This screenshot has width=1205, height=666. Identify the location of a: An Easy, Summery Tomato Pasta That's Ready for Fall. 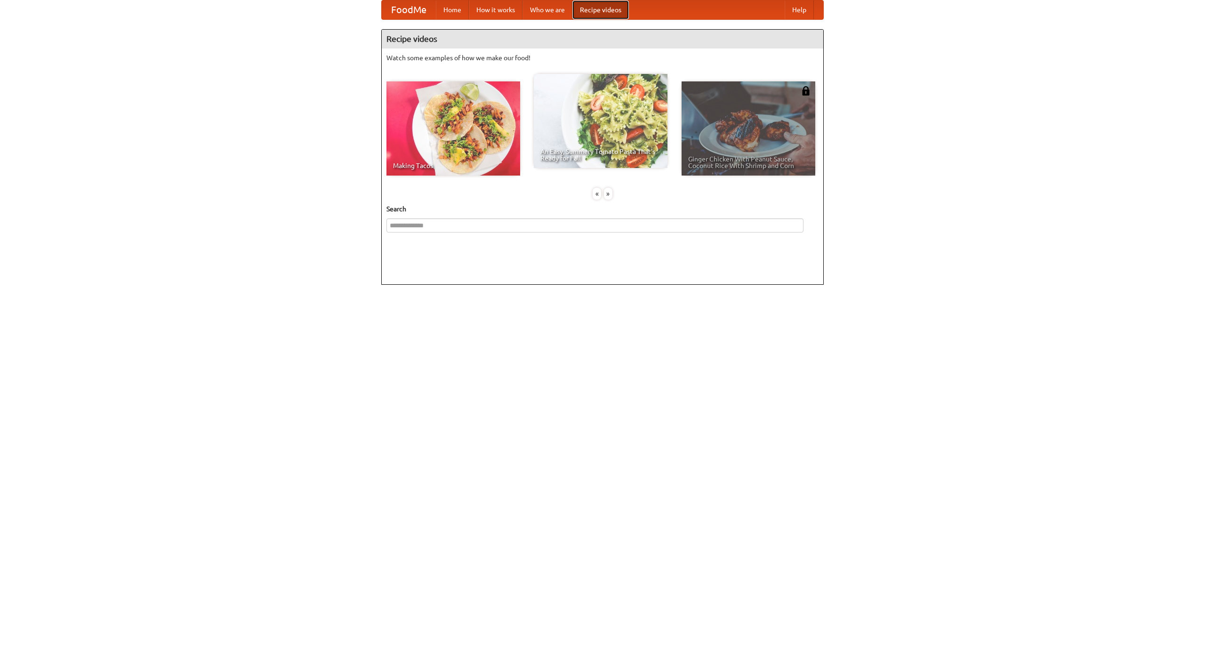
(601, 121).